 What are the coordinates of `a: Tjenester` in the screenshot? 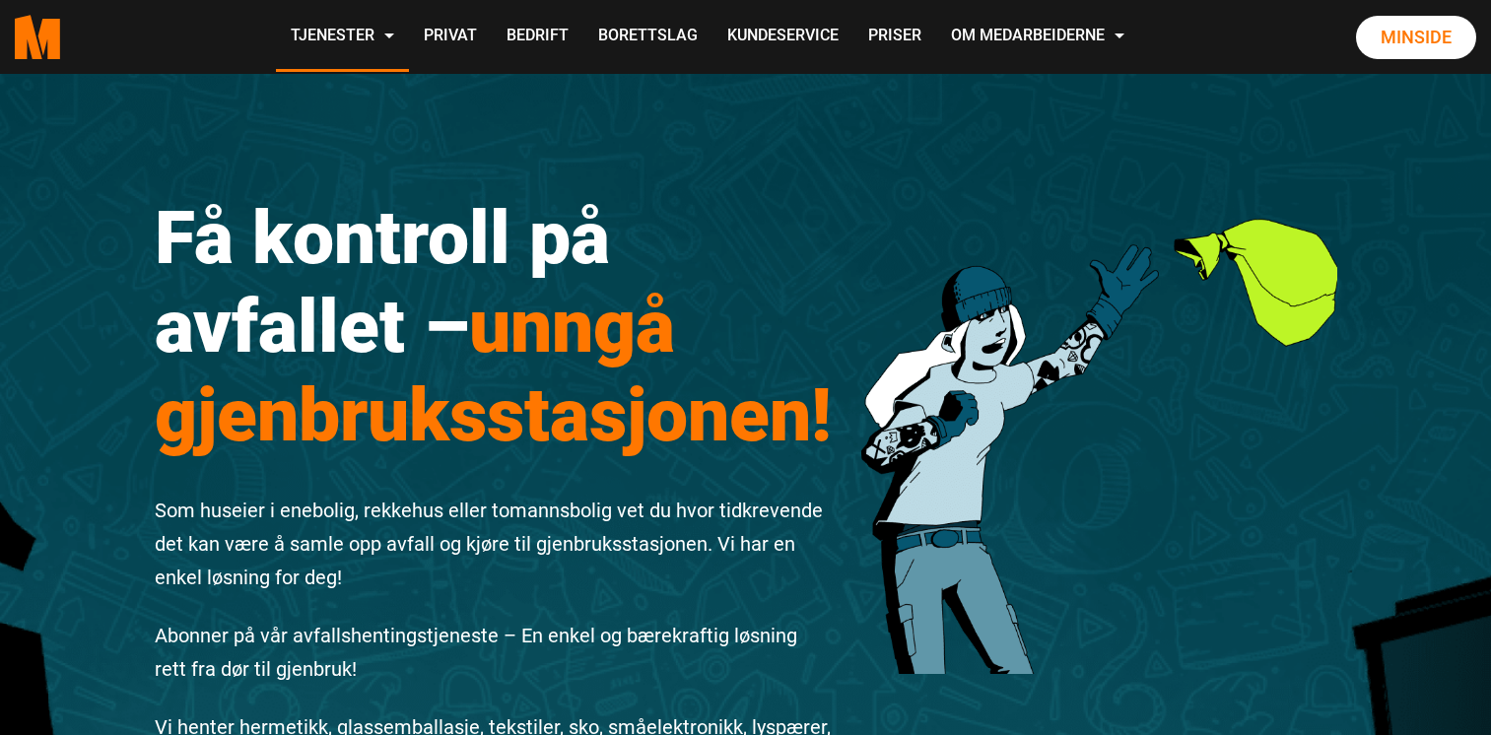 It's located at (342, 36).